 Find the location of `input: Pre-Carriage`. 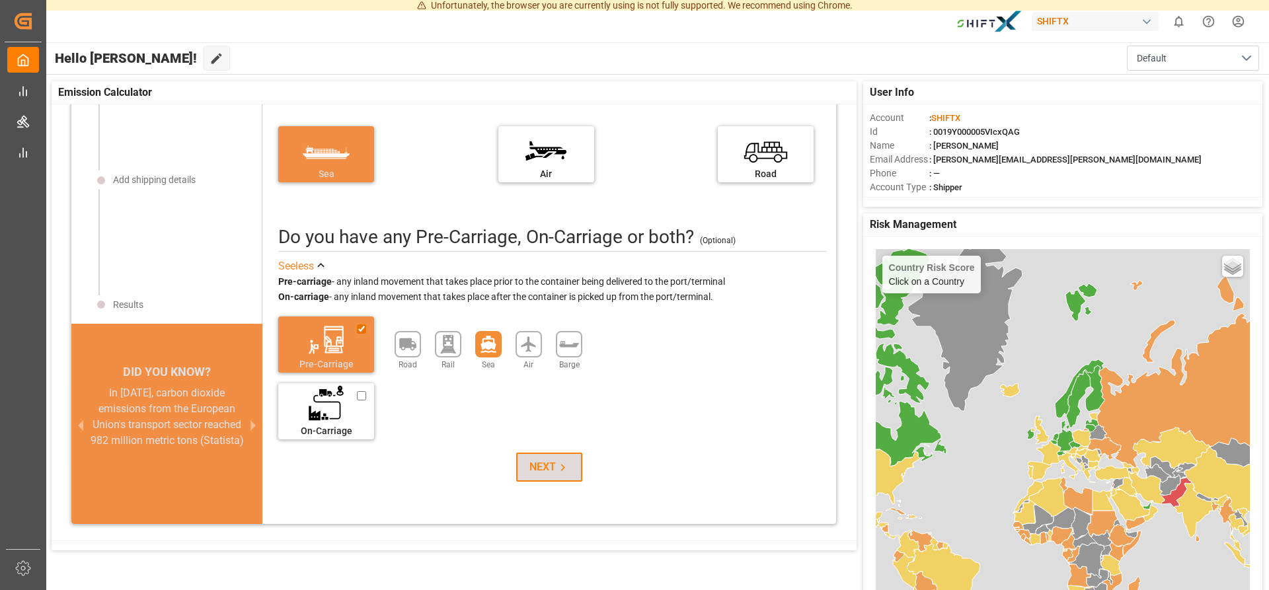

input: Pre-Carriage is located at coordinates (361, 329).